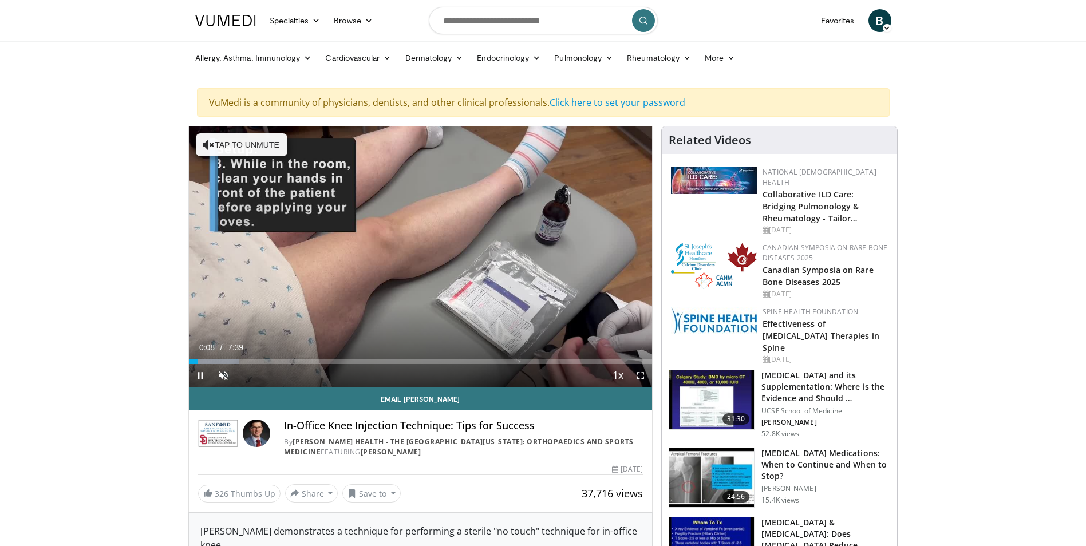  What do you see at coordinates (880, 21) in the screenshot?
I see `span: B` at bounding box center [880, 21].